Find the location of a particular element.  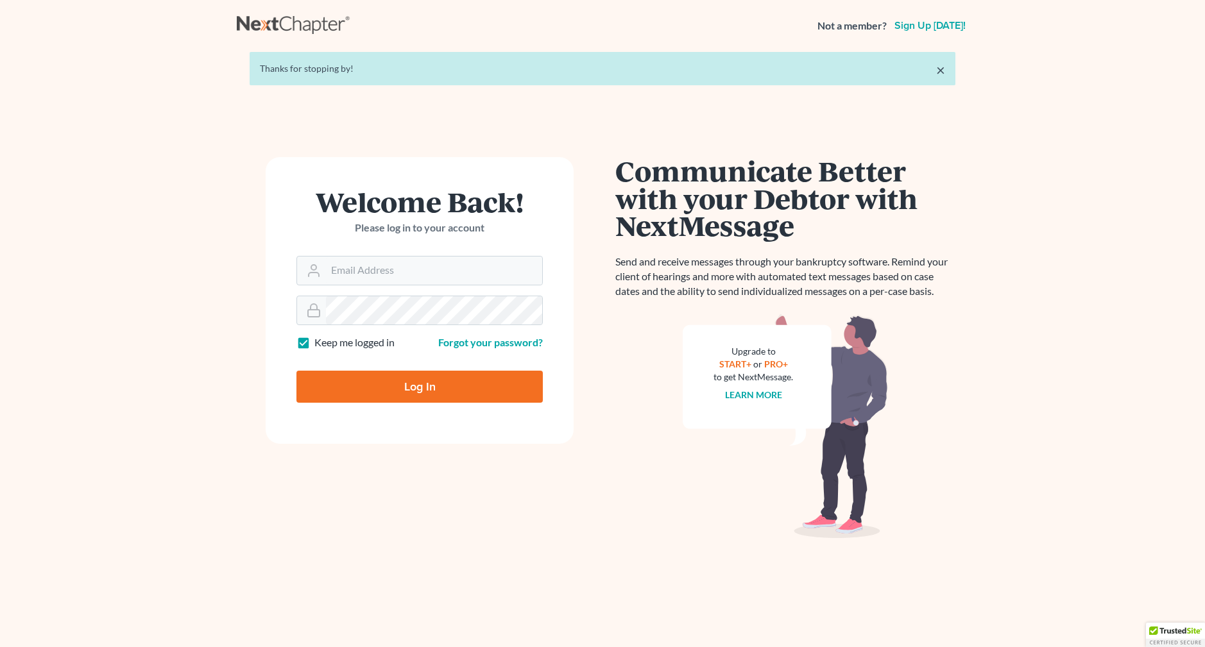

span: or is located at coordinates (757, 364).